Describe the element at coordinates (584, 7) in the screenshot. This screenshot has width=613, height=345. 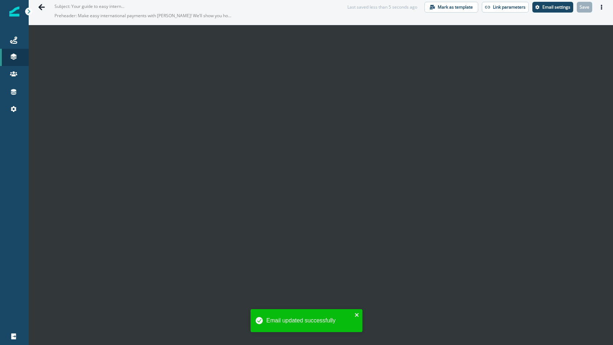
I see `p: Save` at that location.